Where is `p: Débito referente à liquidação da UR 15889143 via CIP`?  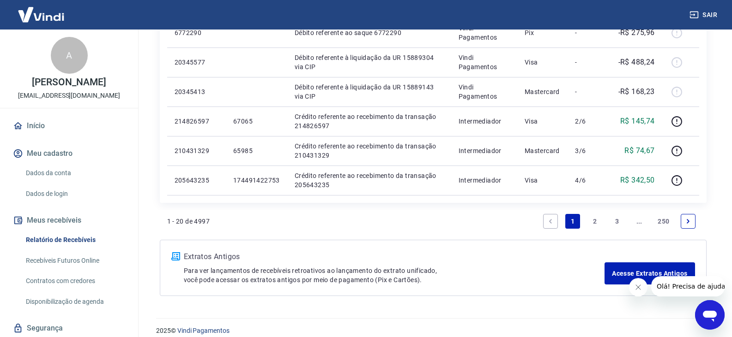
p: Débito referente à liquidação da UR 15889143 via CIP is located at coordinates (369, 92).